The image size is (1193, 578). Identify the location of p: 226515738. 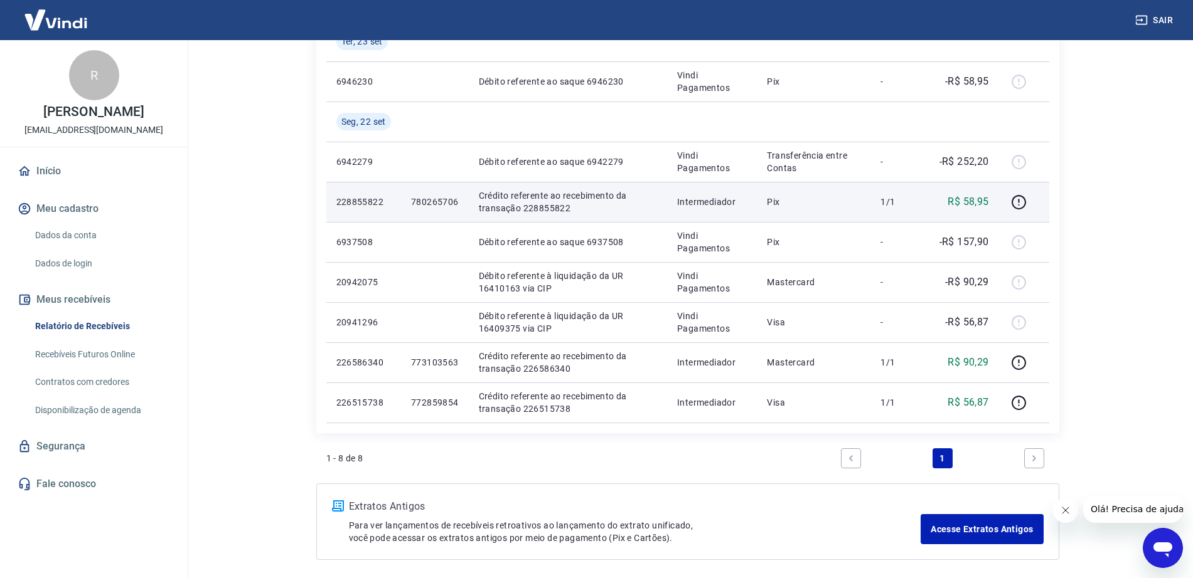
(363, 403).